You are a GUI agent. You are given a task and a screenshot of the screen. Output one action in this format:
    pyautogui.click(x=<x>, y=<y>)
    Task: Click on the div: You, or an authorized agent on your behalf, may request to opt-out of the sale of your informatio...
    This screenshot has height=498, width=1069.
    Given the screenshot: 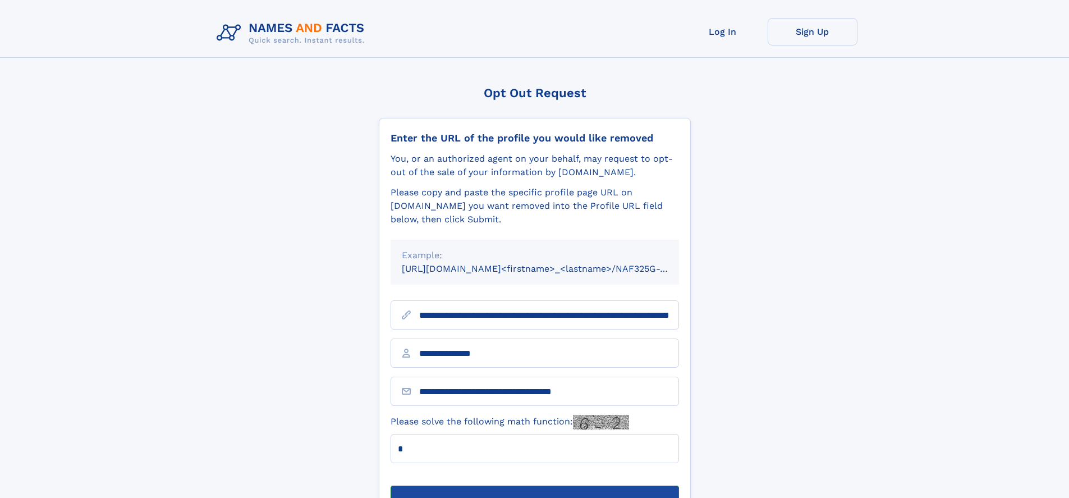 What is the action you would take?
    pyautogui.click(x=535, y=166)
    